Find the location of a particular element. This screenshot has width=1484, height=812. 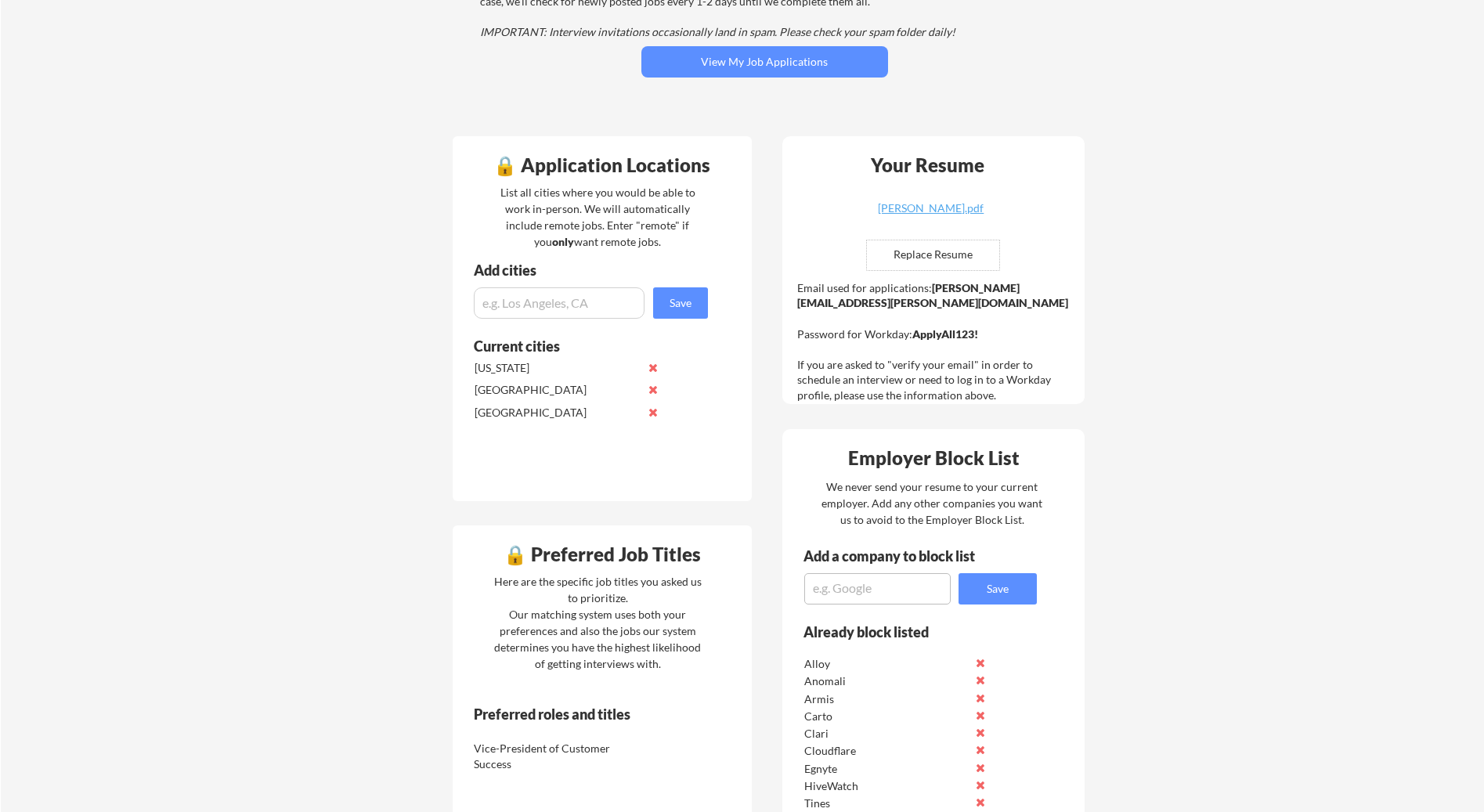

div: Clari is located at coordinates (887, 734).